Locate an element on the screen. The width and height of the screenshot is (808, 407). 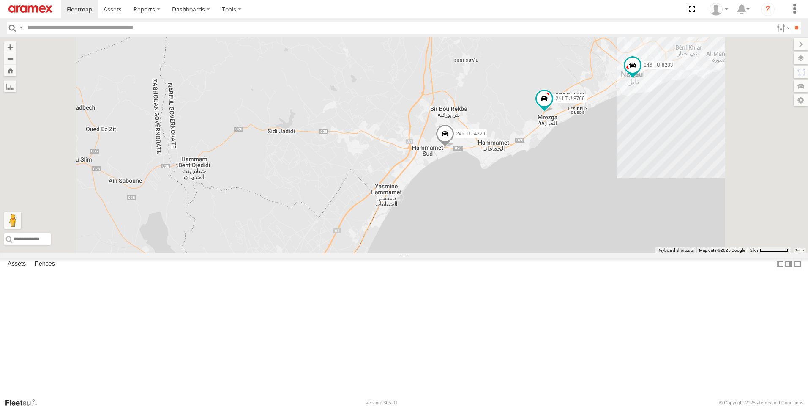
span: 245 TU 4329 is located at coordinates (470, 134).